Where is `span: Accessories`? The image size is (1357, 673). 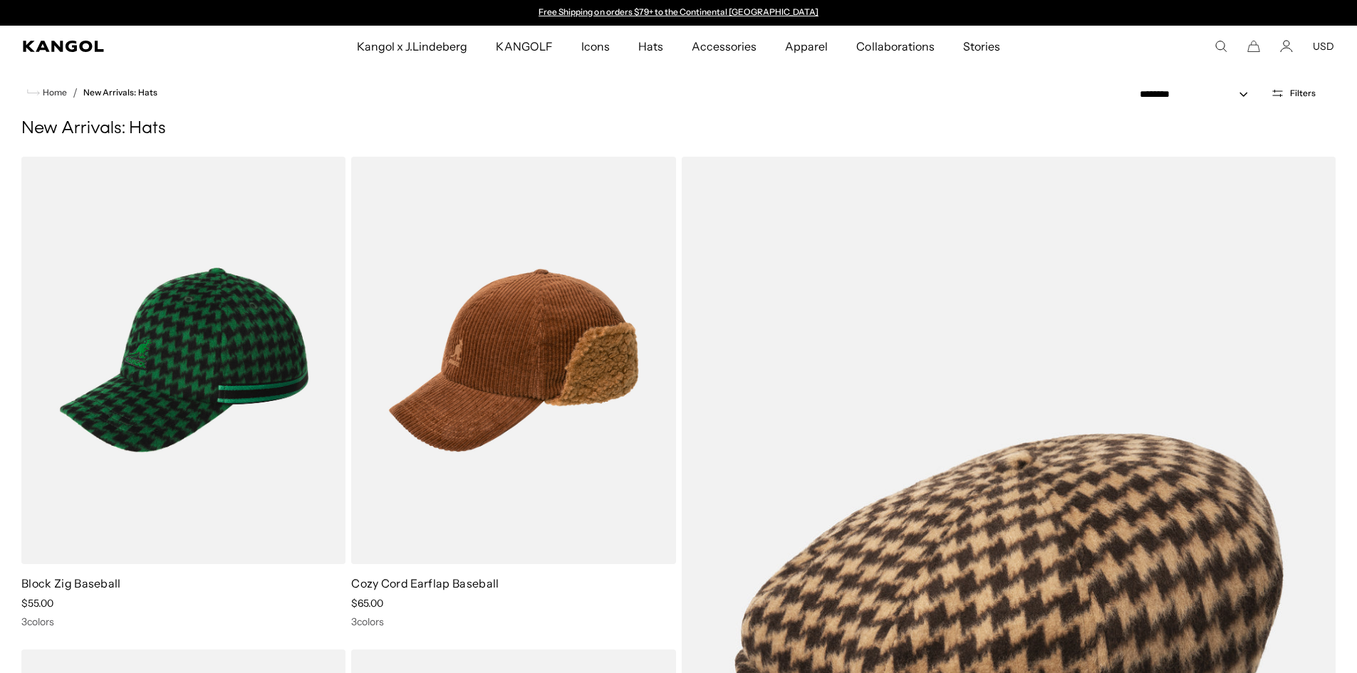
span: Accessories is located at coordinates (724, 46).